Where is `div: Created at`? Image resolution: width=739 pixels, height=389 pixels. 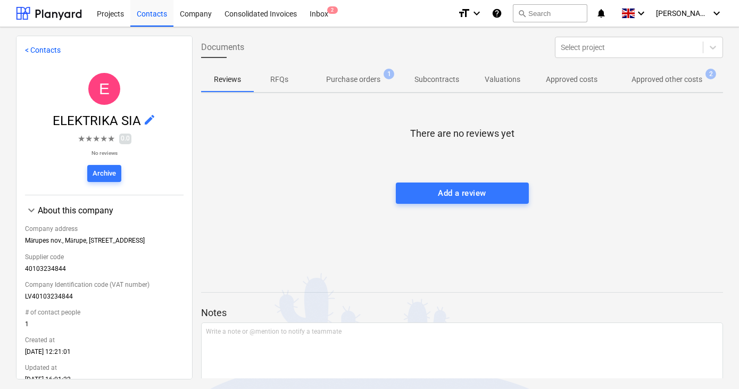 div: Created at is located at coordinates (104, 340).